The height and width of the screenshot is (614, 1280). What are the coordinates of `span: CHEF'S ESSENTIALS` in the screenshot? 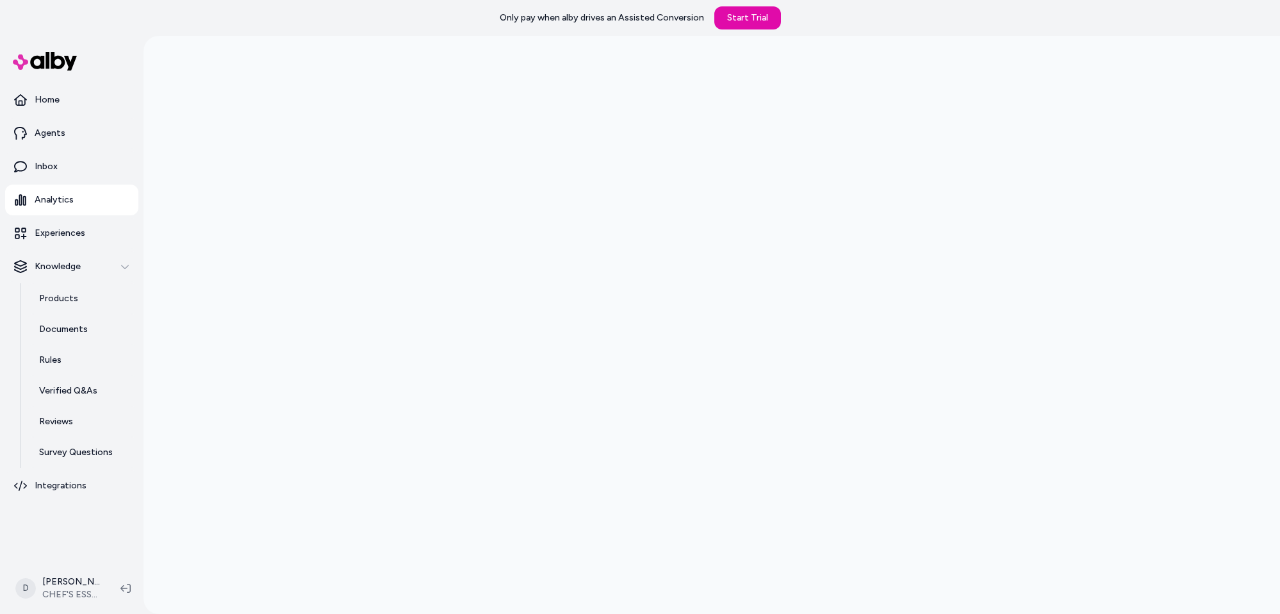 It's located at (71, 595).